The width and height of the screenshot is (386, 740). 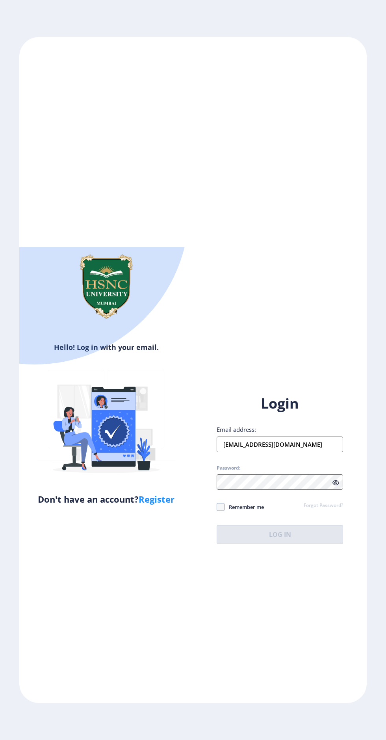 I want to click on img: hsnc.png, so click(x=106, y=287).